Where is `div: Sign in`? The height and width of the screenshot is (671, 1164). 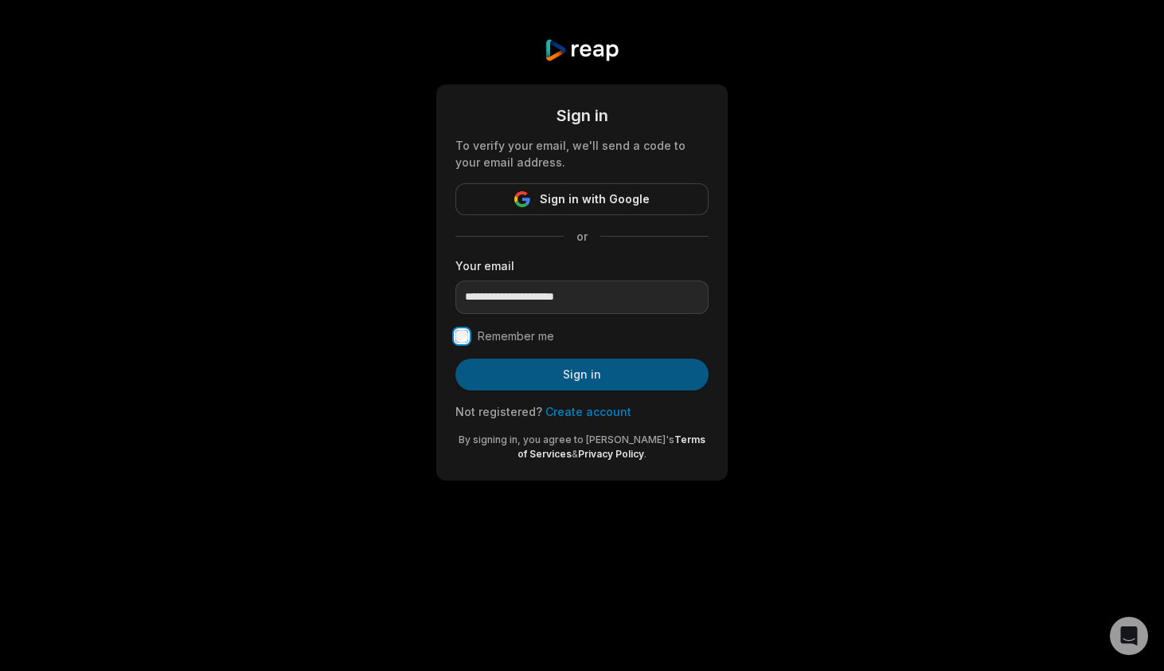
div: Sign in is located at coordinates (582, 115).